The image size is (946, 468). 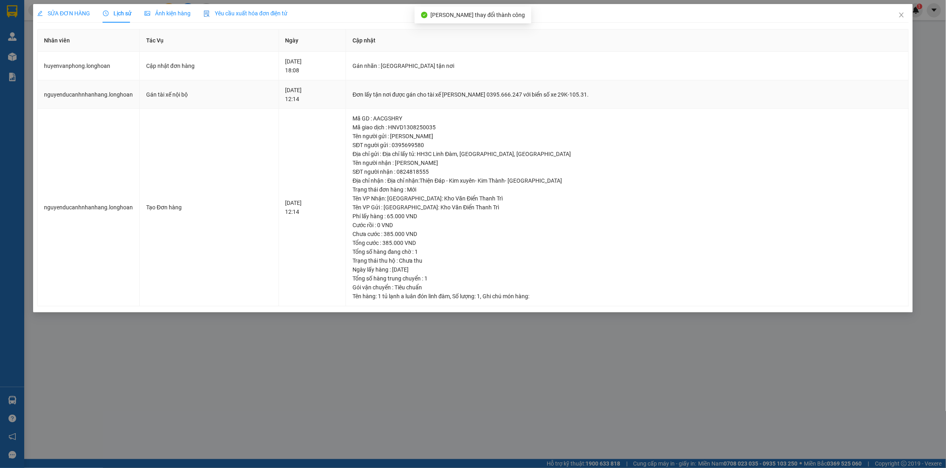 What do you see at coordinates (246, 13) in the screenshot?
I see `span: Yêu cầu xuất hóa đơn điện tử` at bounding box center [246, 13].